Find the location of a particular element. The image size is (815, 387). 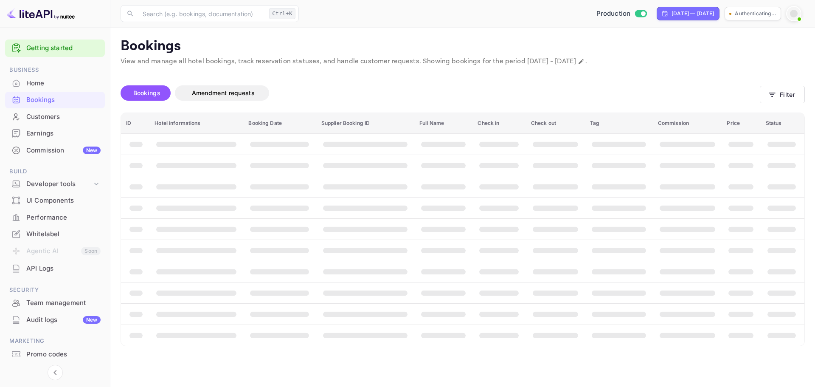

a: UI Components is located at coordinates (55, 200).